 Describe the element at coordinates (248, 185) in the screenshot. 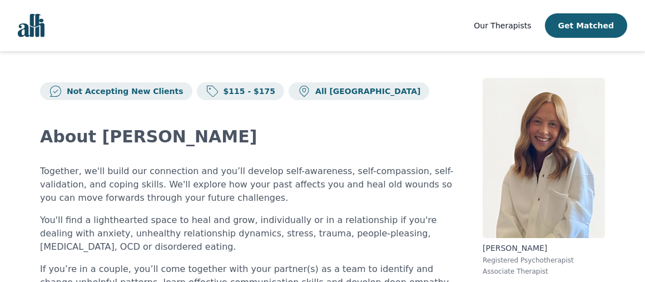

I see `p: Together, we'll build our connection and you’ll develop self-awareness, self-compassion, self-val...` at that location.